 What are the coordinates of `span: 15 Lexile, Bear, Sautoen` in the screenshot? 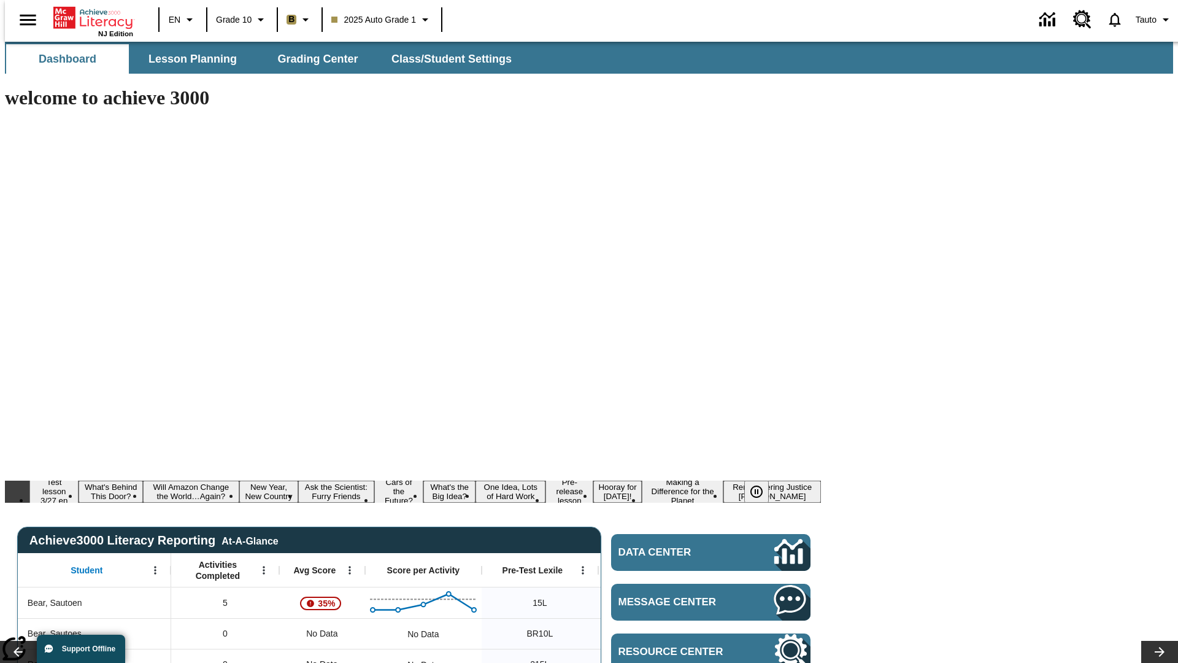 It's located at (539, 603).